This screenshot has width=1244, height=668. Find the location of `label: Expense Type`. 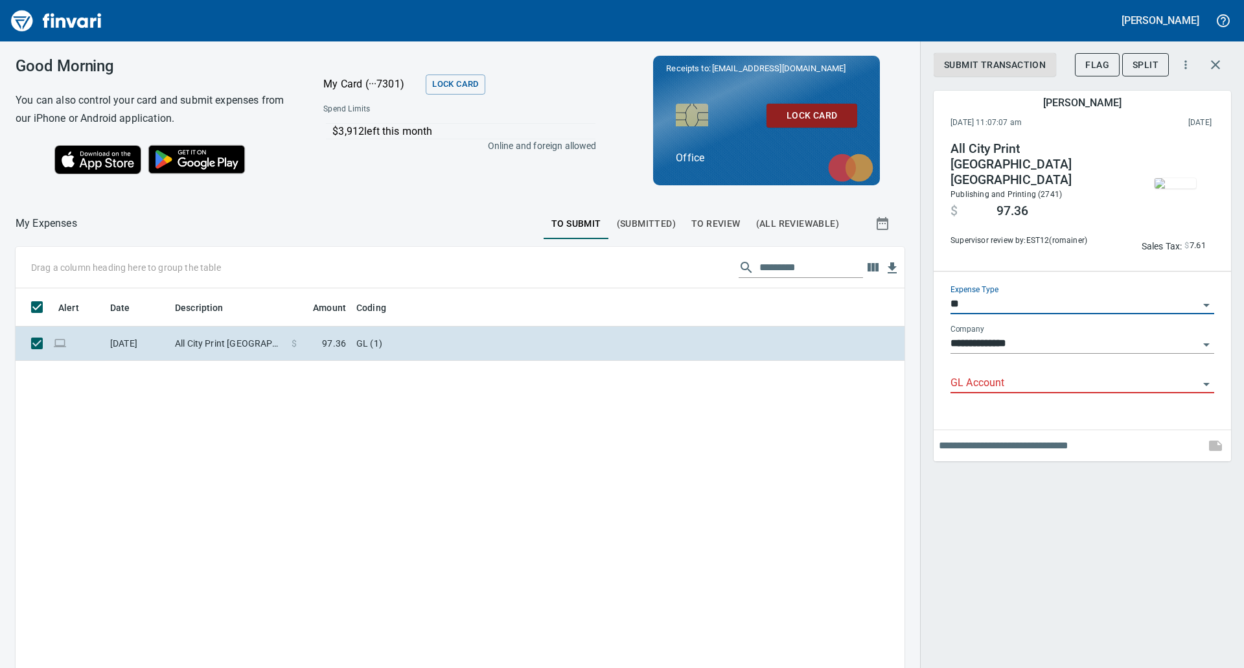

label: Expense Type is located at coordinates (974, 290).